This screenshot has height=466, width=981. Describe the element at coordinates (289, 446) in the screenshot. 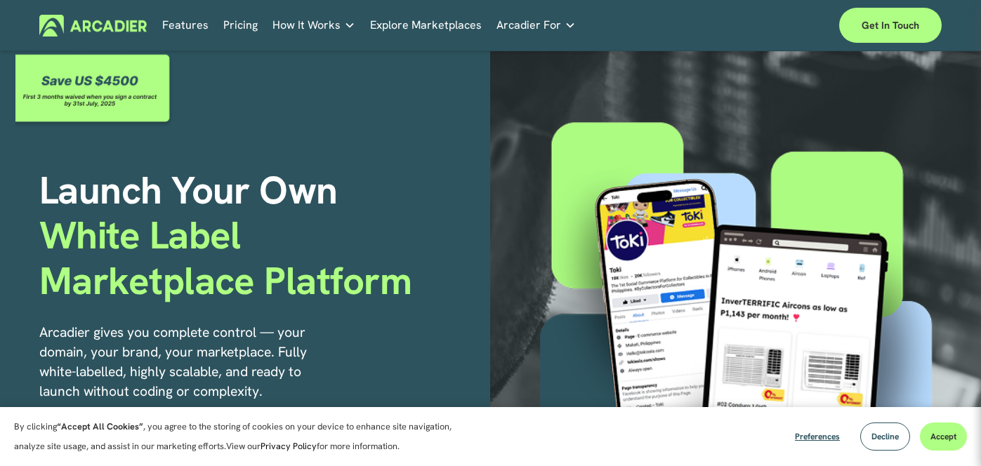

I see `a: Privacy Policy` at that location.